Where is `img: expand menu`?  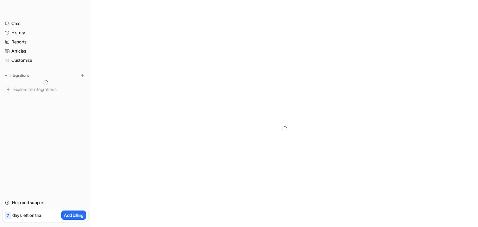
img: expand menu is located at coordinates (6, 75).